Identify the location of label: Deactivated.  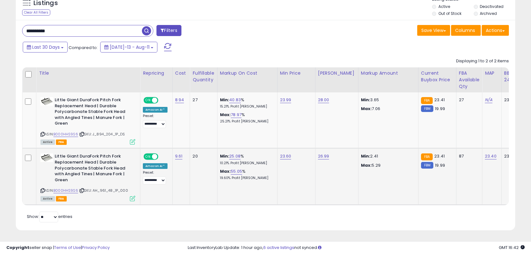
(491, 6).